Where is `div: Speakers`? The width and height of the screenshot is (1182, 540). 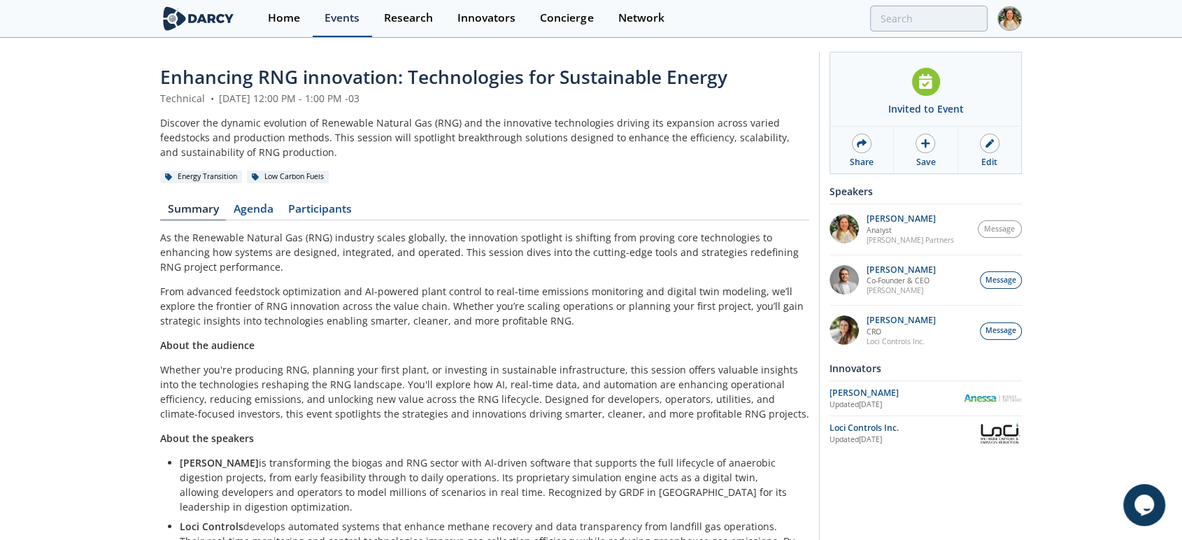 div: Speakers is located at coordinates (925, 191).